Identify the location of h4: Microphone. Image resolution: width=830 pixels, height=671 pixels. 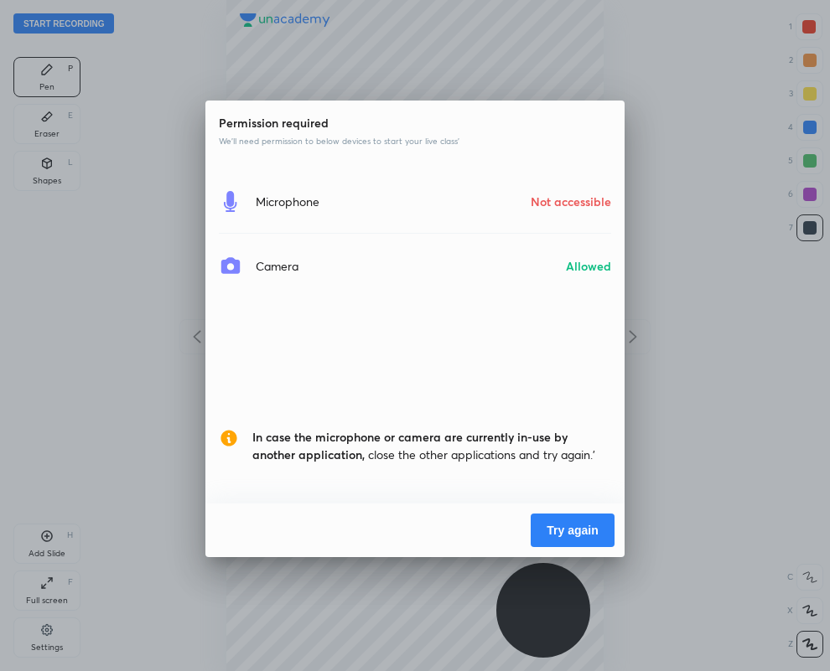
(287, 201).